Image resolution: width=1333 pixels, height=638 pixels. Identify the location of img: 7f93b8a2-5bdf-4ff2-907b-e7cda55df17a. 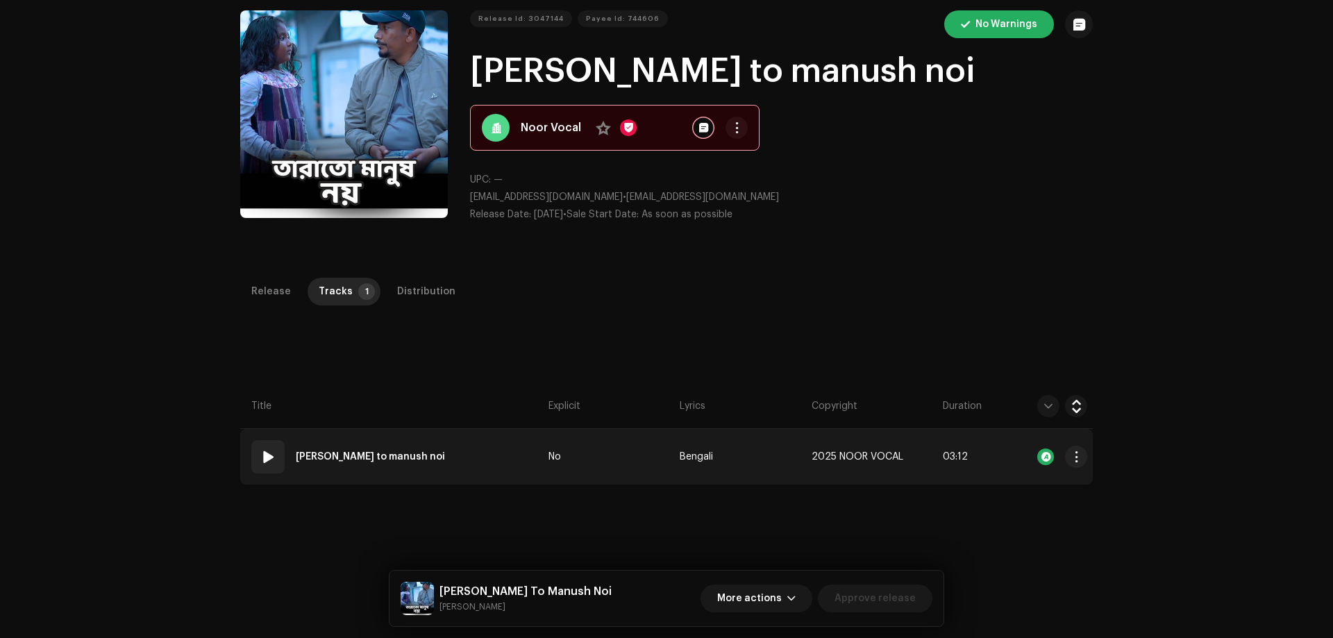
(417, 599).